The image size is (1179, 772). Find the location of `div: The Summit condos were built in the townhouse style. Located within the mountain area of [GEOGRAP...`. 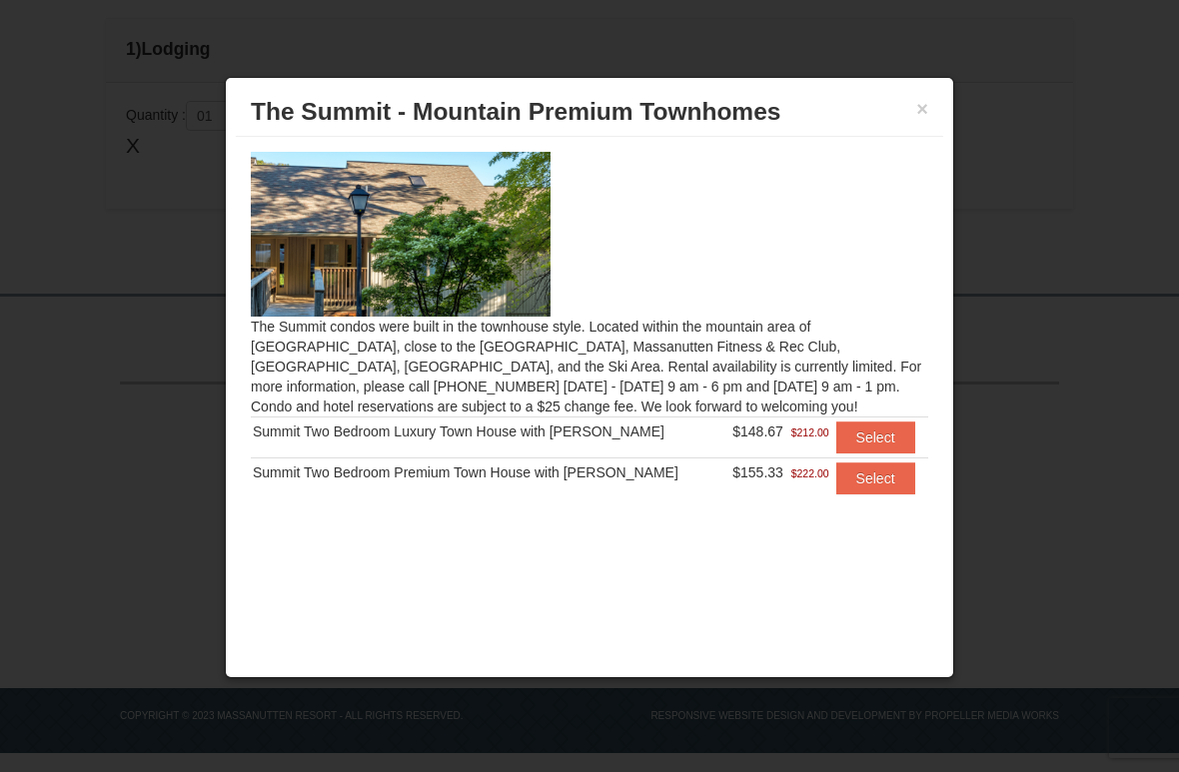

div: The Summit condos were built in the townhouse style. Located within the mountain area of [GEOGRAP... is located at coordinates (589, 335).